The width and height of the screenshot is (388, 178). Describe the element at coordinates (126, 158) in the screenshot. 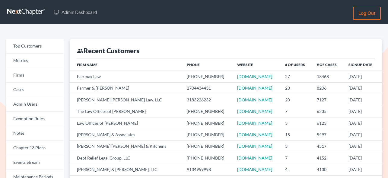

I see `td: Debt Relief Legal Group, LLC` at that location.